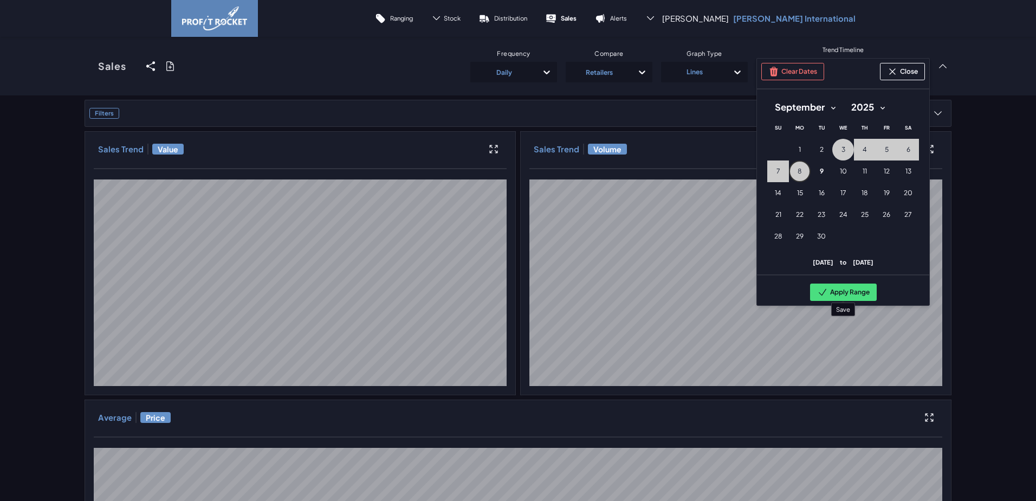  Describe the element at coordinates (704, 53) in the screenshot. I see `span: Graph Type` at that location.